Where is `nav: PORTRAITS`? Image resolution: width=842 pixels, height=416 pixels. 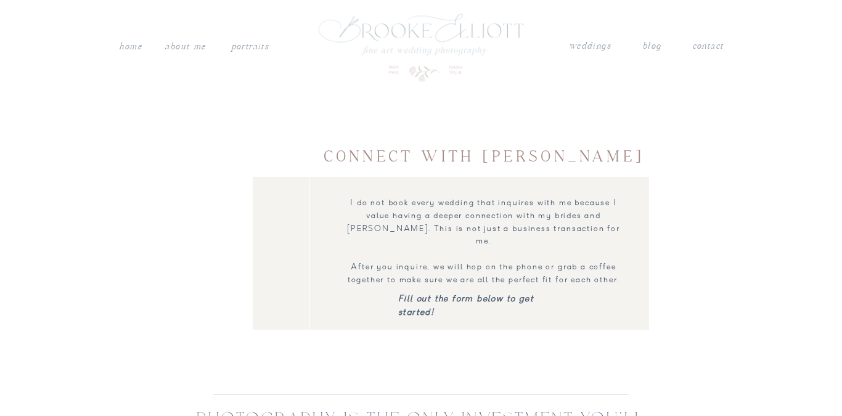 nav: PORTRAITS is located at coordinates (250, 45).